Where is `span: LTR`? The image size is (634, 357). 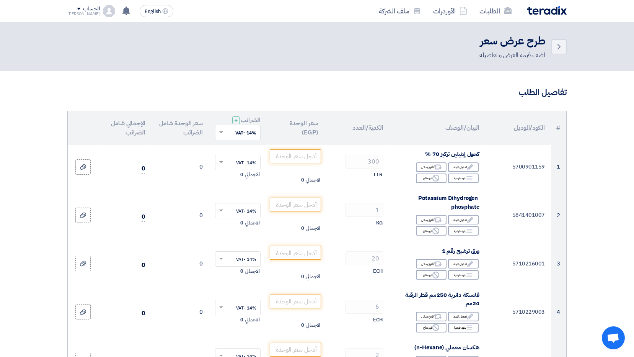
span: LTR is located at coordinates (378, 175).